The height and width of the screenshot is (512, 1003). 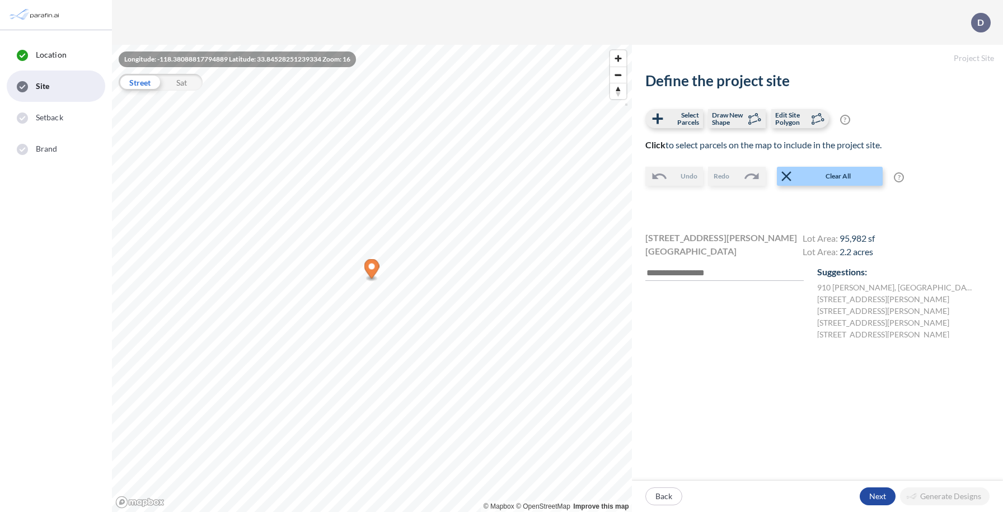 I want to click on img: Parafin, so click(x=35, y=15).